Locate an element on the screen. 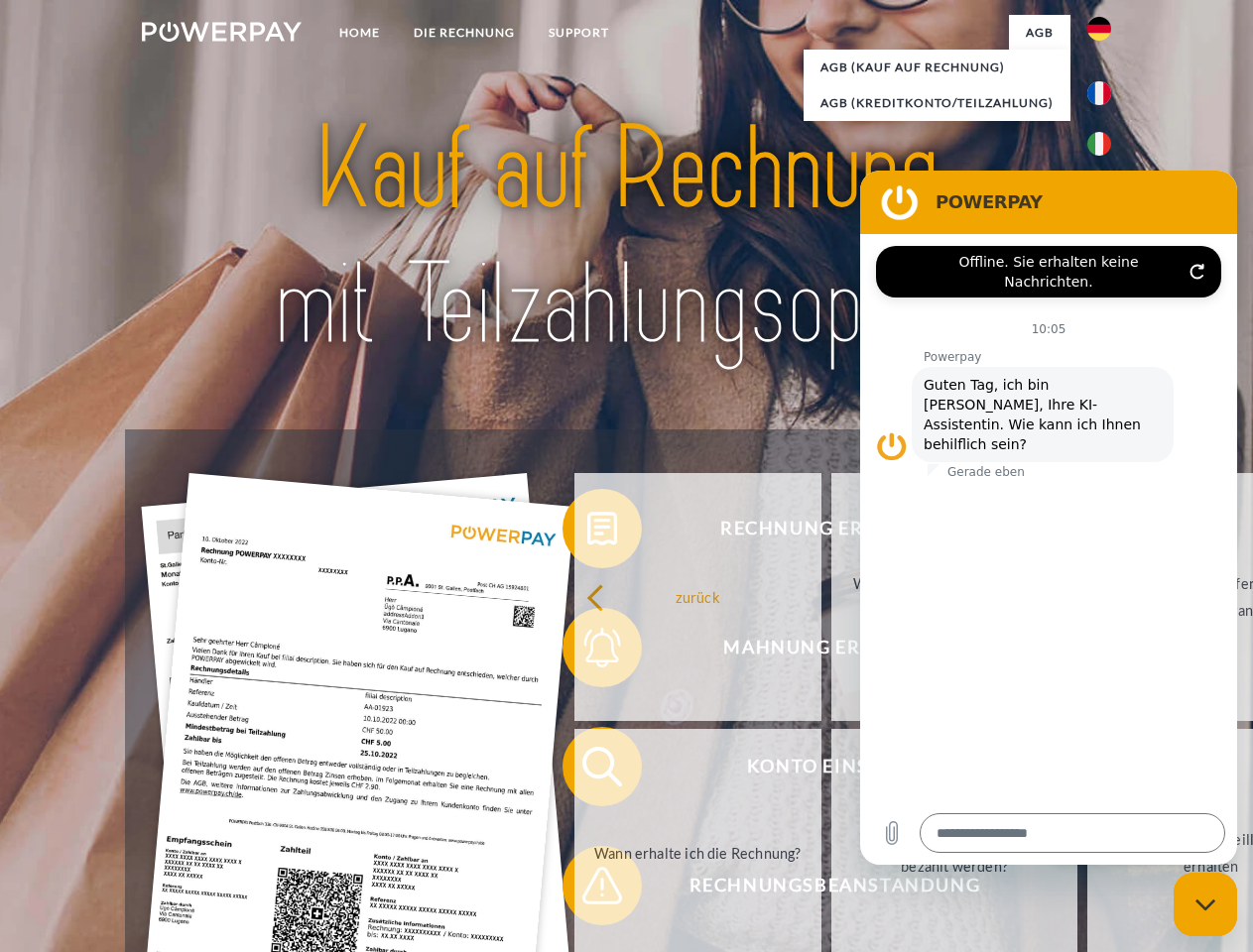  img: title-powerpay_de.svg is located at coordinates (626, 238).